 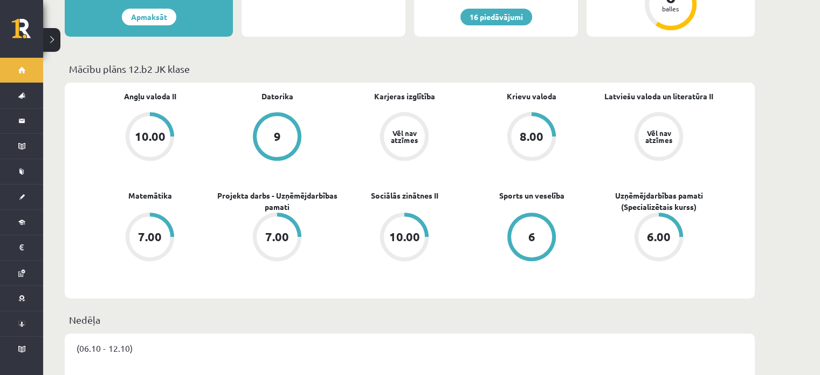 What do you see at coordinates (150, 96) in the screenshot?
I see `a: Angļu valoda II` at bounding box center [150, 96].